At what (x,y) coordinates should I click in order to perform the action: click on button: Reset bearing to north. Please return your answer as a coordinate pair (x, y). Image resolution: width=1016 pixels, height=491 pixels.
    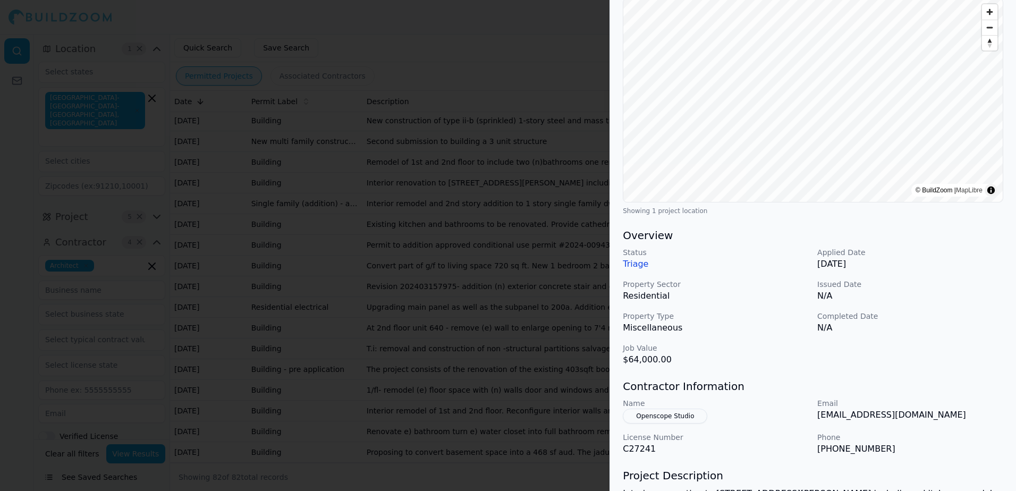
    Looking at the image, I should click on (990, 43).